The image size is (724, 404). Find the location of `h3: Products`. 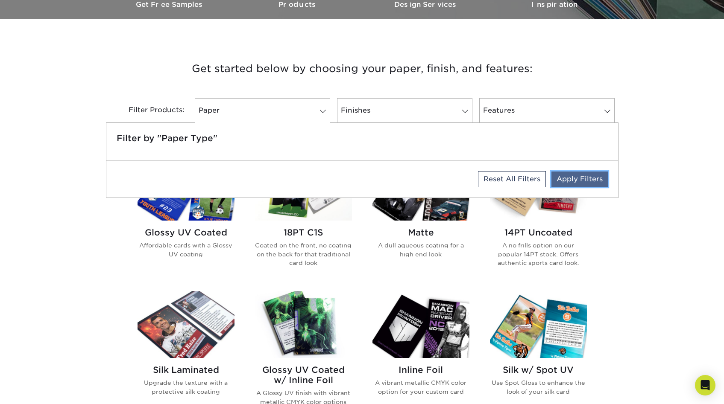

h3: Products is located at coordinates (298, 4).